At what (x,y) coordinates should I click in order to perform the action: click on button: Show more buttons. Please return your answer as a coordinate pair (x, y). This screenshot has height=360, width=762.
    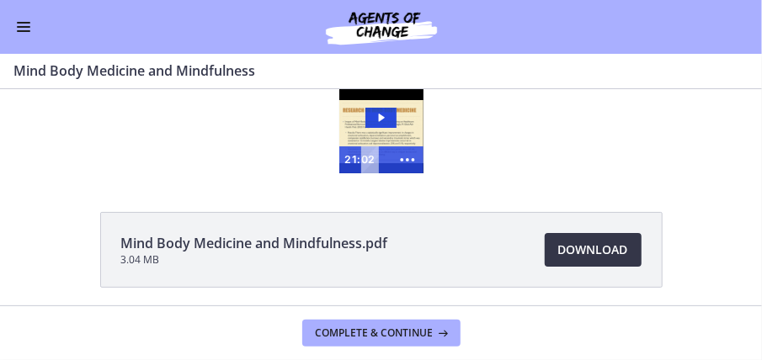
    Looking at the image, I should click on (408, 71).